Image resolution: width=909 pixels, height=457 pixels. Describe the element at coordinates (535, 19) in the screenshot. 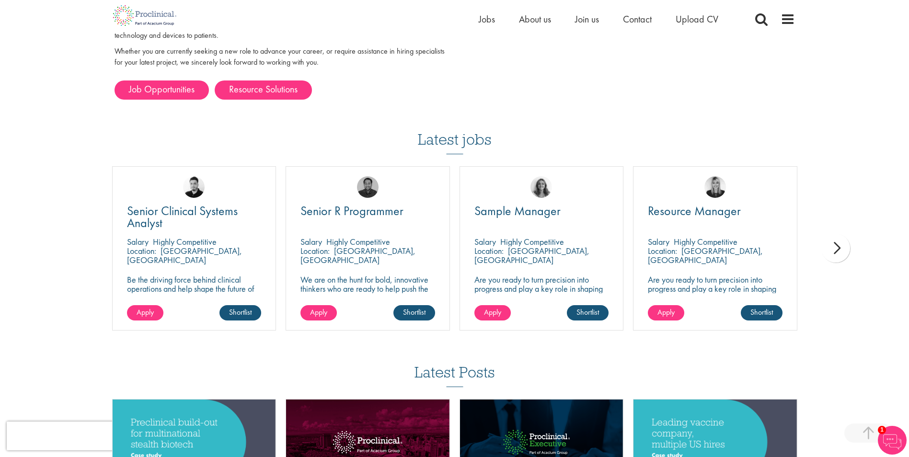

I see `a: About us` at that location.